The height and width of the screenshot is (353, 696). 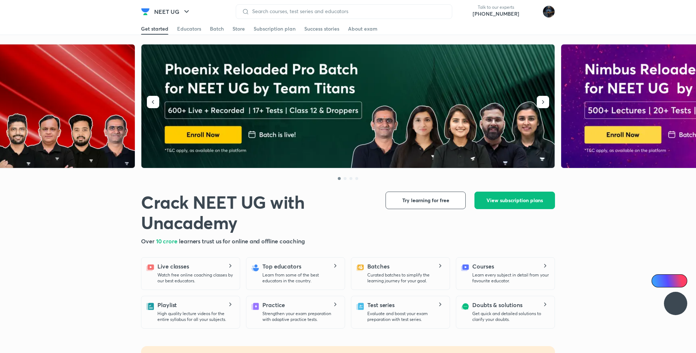 What do you see at coordinates (673, 281) in the screenshot?
I see `span: Ai Doubts` at bounding box center [673, 281].